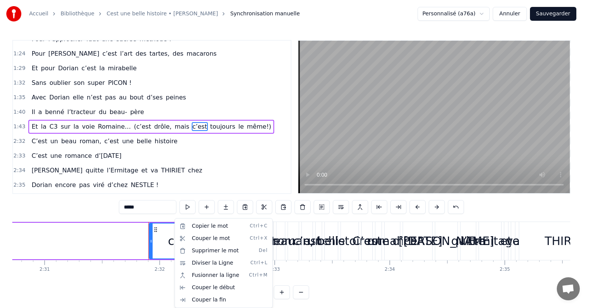 This screenshot has height=308, width=589. I want to click on span: Ctrl+X, so click(259, 238).